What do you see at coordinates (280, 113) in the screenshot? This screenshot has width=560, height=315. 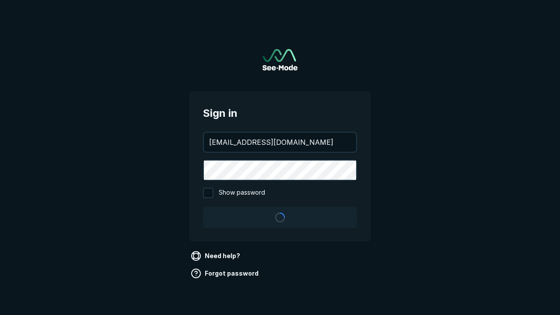 I see `span: Sign in` at bounding box center [280, 113].